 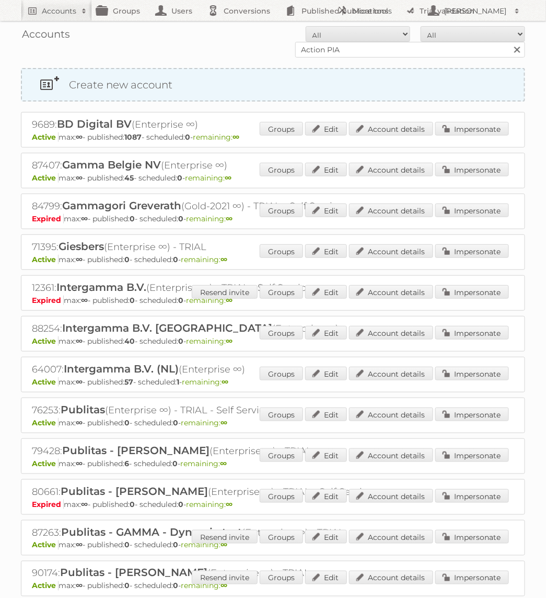 I want to click on h2: 9689: (Enterprise ∞), so click(x=215, y=124).